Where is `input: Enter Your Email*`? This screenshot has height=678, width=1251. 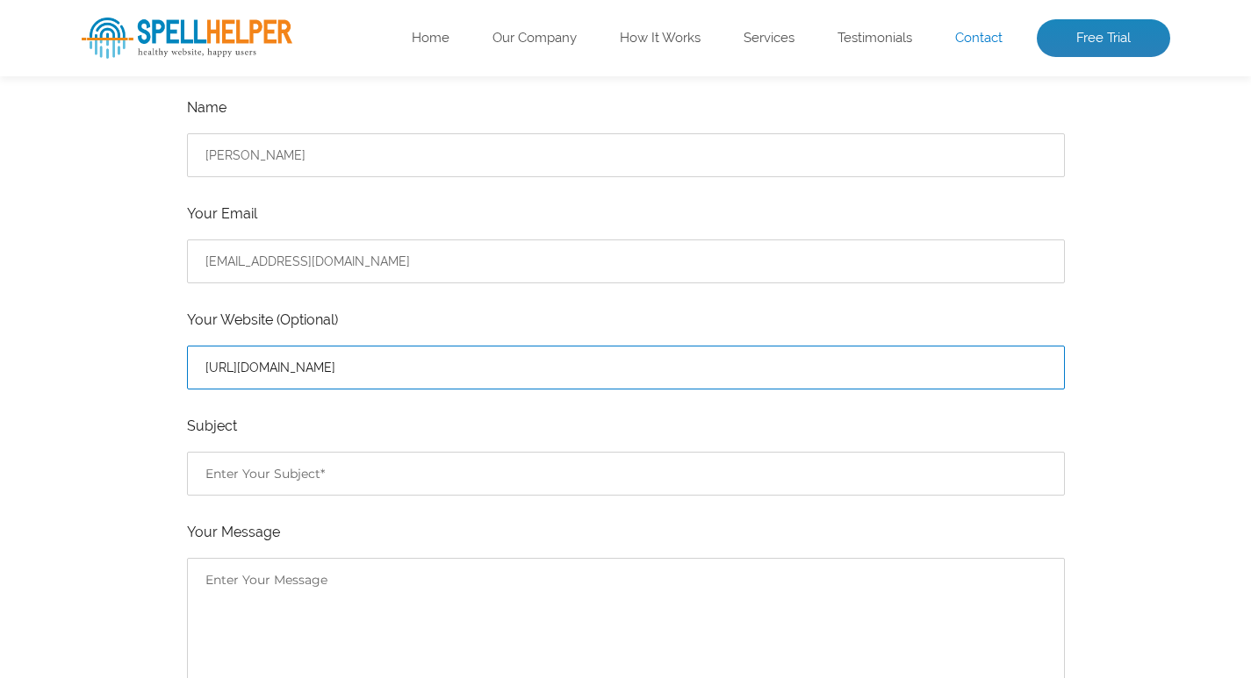
input: Enter Your Email* is located at coordinates (626, 262).